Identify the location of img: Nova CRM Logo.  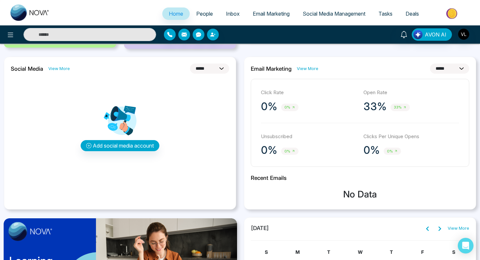
(30, 13).